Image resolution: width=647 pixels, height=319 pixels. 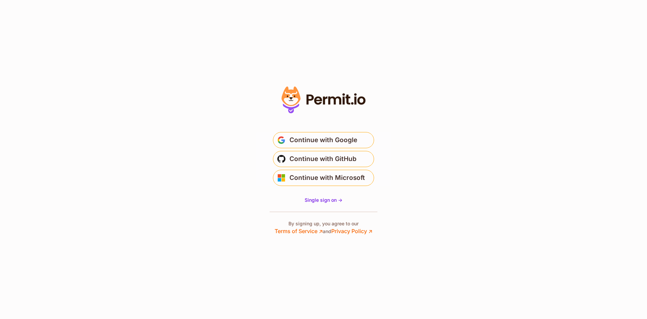 I want to click on a: Single sign on ->, so click(x=324, y=200).